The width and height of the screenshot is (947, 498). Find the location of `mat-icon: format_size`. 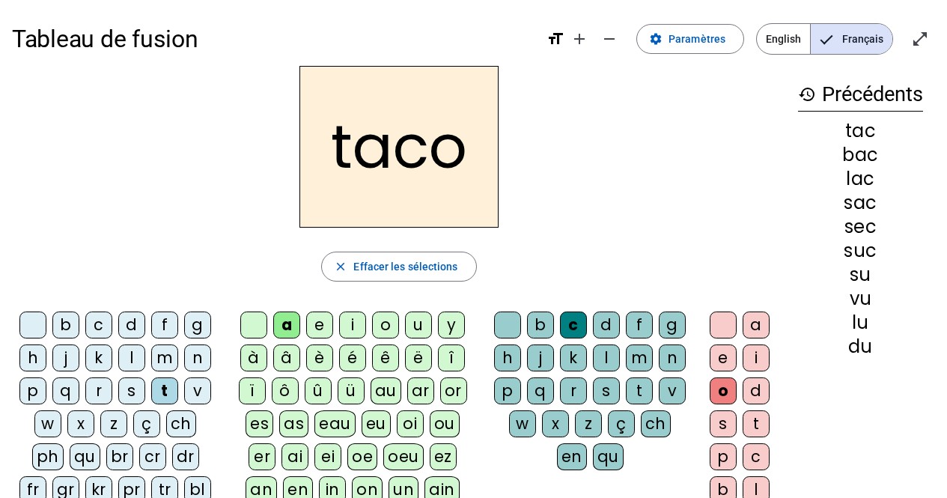

mat-icon: format_size is located at coordinates (555, 39).